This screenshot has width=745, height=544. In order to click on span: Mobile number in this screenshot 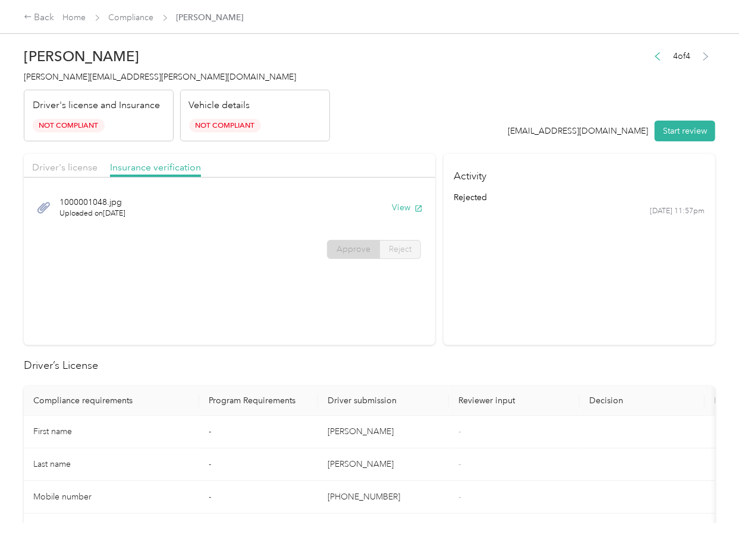, I will do `click(62, 497)`.